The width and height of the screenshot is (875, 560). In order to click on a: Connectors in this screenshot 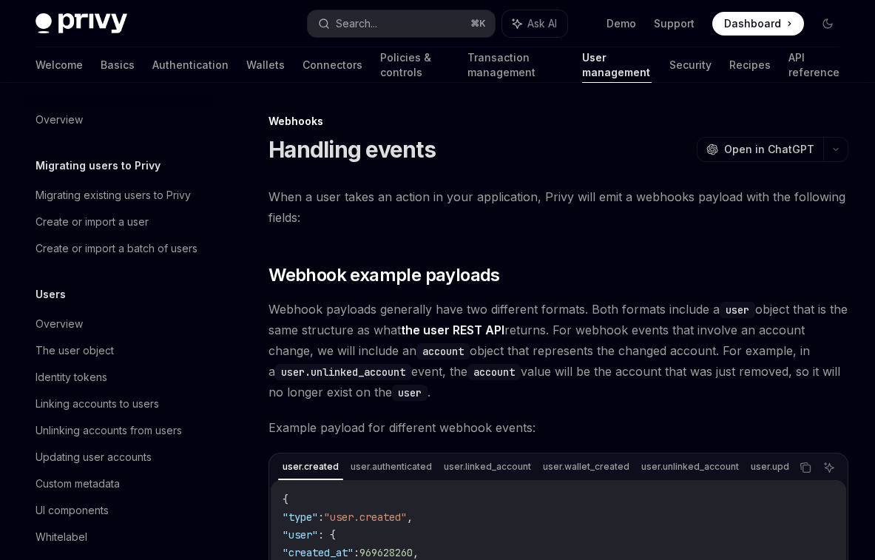, I will do `click(332, 65)`.